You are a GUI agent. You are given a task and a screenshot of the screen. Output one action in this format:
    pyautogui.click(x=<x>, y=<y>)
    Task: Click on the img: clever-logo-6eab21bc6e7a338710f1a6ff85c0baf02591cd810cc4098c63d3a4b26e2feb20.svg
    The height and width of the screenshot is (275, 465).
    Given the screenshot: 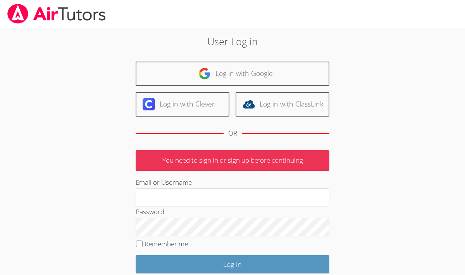 What is the action you would take?
    pyautogui.click(x=149, y=104)
    